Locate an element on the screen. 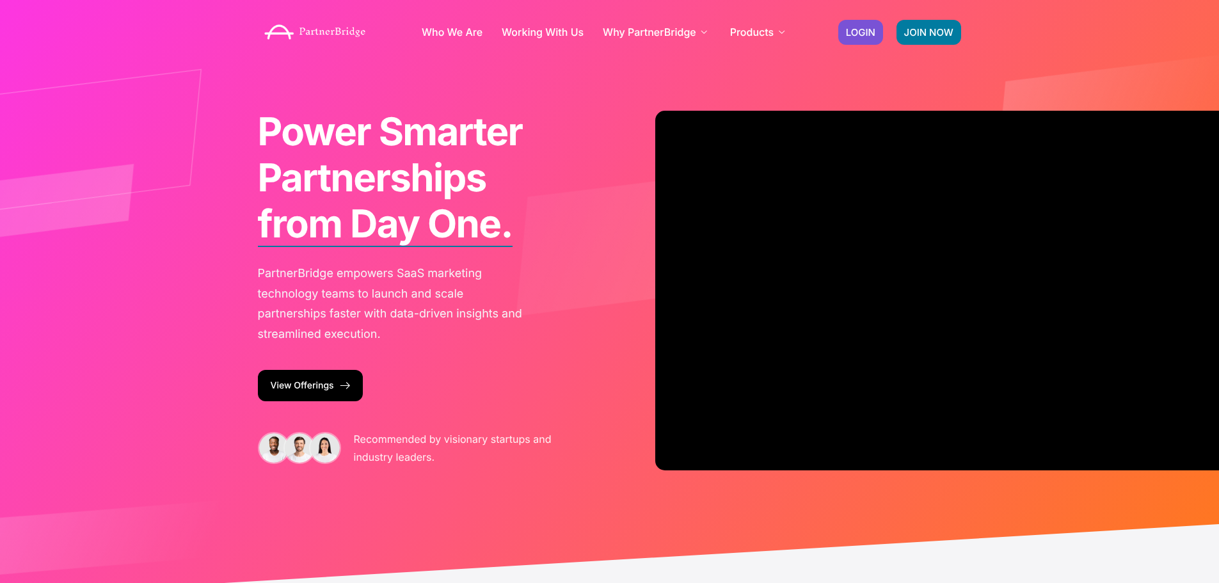 This screenshot has width=1219, height=583. a: Working With Us is located at coordinates (543, 32).